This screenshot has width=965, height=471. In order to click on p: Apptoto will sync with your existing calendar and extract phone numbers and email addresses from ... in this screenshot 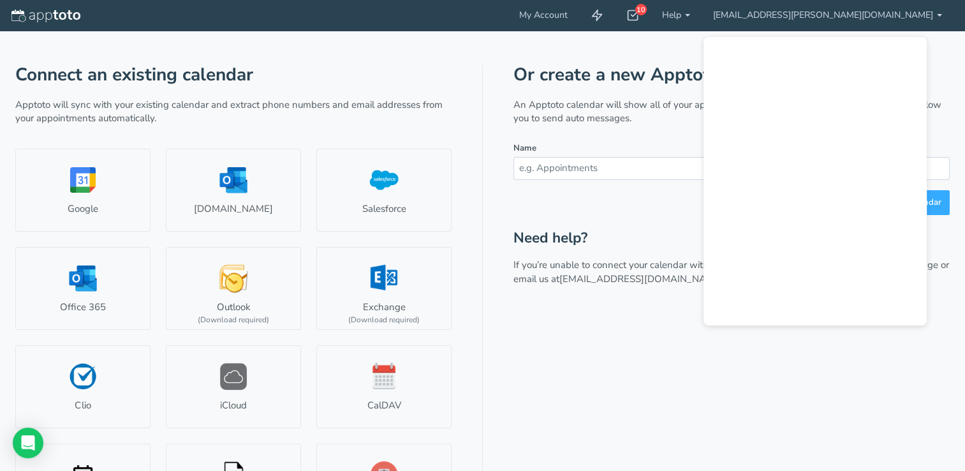, I will do `click(233, 112)`.